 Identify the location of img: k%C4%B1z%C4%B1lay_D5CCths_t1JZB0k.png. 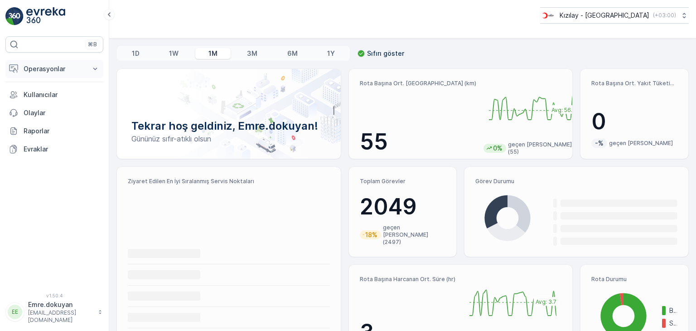
(548, 15).